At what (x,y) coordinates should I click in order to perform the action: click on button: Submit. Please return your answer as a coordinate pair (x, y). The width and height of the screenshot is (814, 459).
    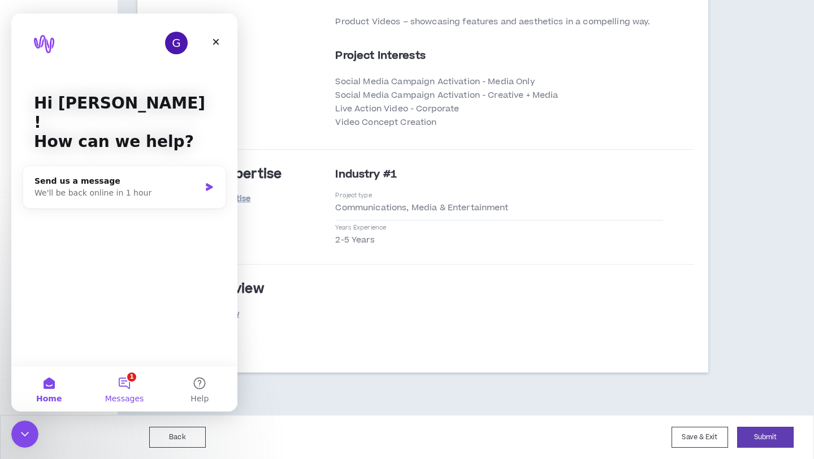
    Looking at the image, I should click on (766, 437).